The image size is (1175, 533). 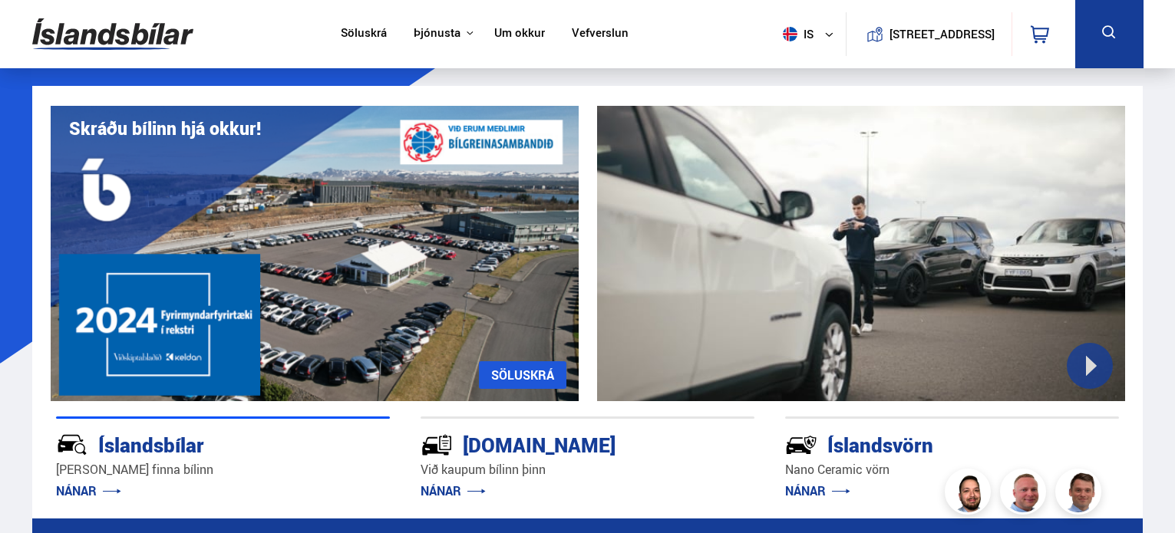 What do you see at coordinates (315, 253) in the screenshot?
I see `img: eKx6w-_Home_640_.png` at bounding box center [315, 253].